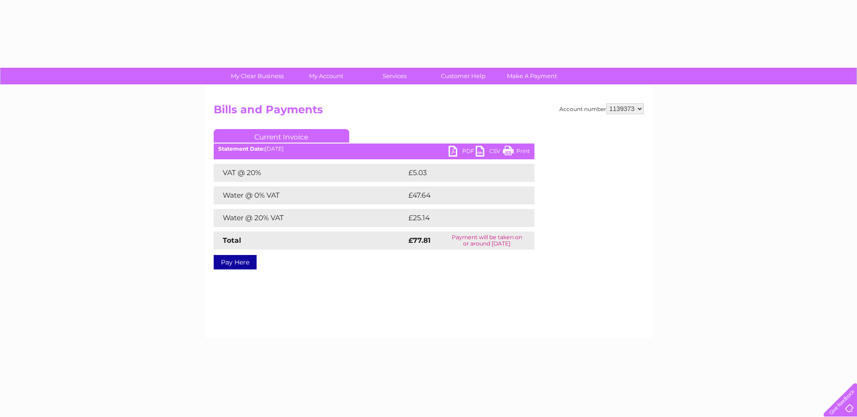  Describe the element at coordinates (232, 240) in the screenshot. I see `strong: Total` at that location.